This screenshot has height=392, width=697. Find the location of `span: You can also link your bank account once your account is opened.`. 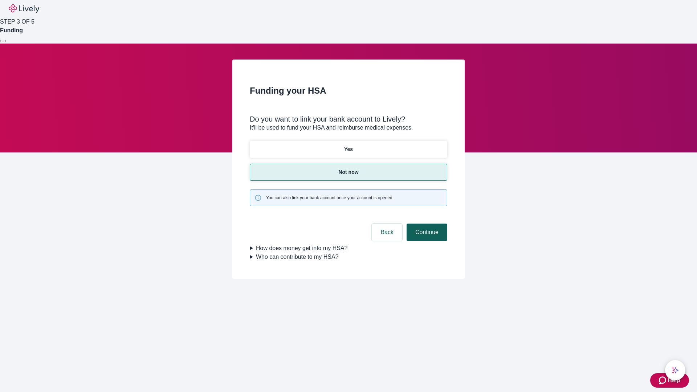

span: You can also link your bank account once your account is opened. is located at coordinates (330, 198).